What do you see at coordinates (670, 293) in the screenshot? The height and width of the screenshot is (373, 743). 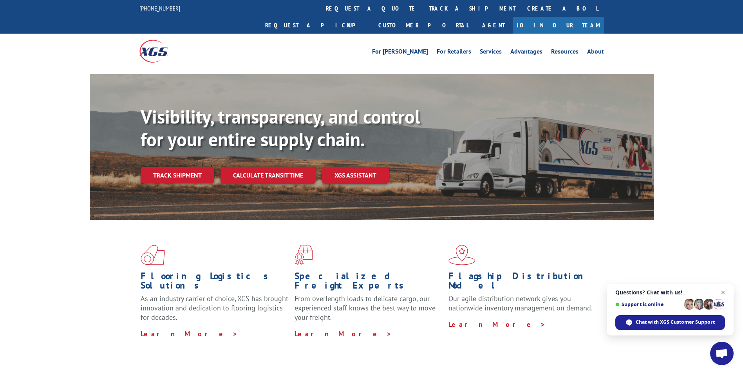 I see `span: Questions? Chat with us!` at bounding box center [670, 293].